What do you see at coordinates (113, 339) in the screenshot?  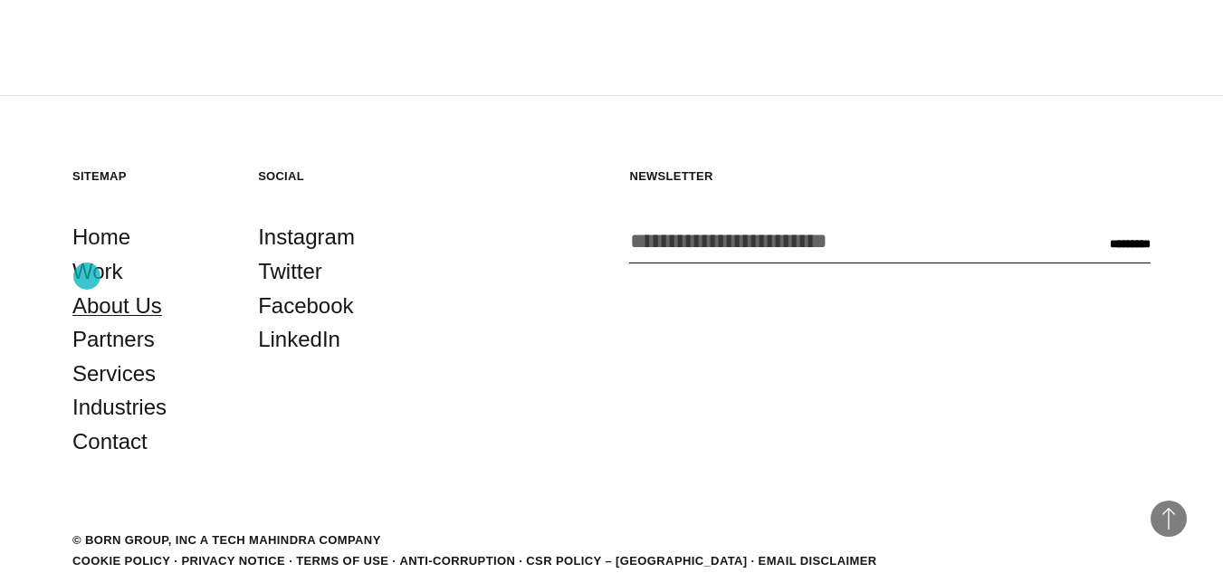 I see `a: Partners` at bounding box center [113, 339].